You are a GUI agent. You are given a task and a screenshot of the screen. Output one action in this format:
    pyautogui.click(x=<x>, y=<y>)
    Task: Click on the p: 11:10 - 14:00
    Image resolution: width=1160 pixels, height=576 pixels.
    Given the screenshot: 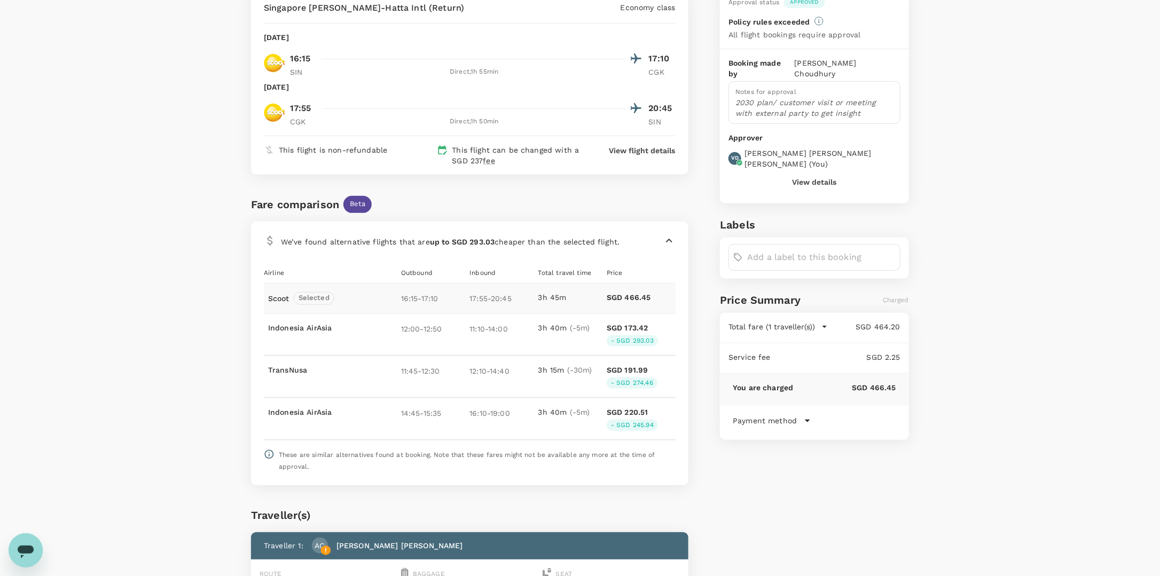 What is the action you would take?
    pyautogui.click(x=502, y=329)
    